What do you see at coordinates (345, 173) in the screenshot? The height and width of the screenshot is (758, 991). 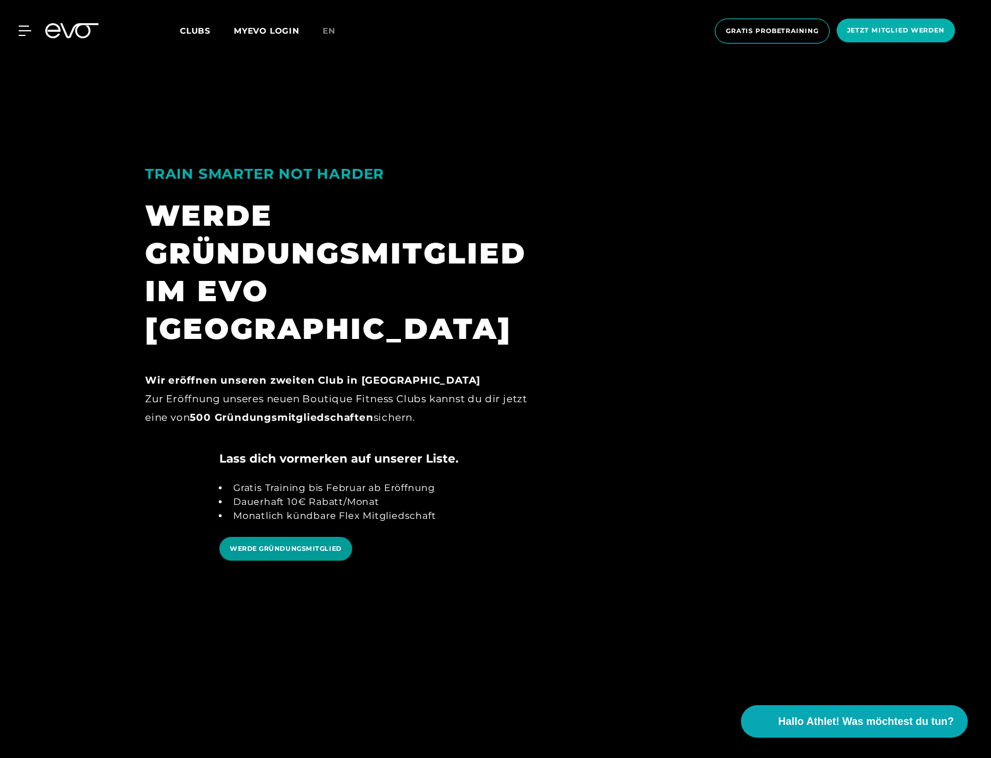 I see `div: TRAIN SMARTER NOT HARDER` at bounding box center [345, 173].